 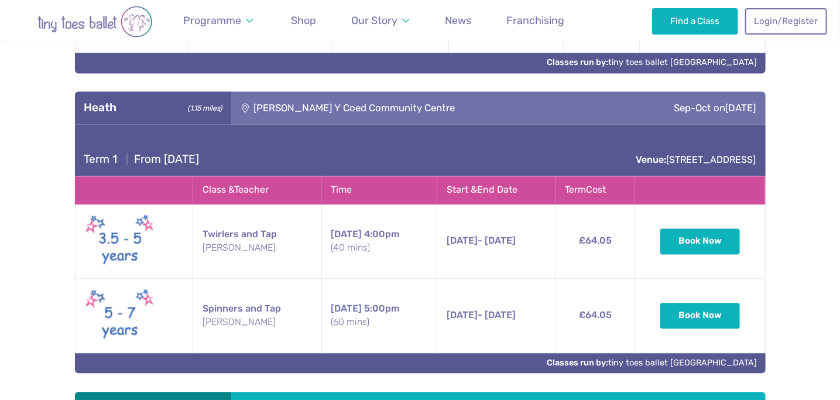 What do you see at coordinates (257, 190) in the screenshot?
I see `th: Class & Teacher` at bounding box center [257, 190].